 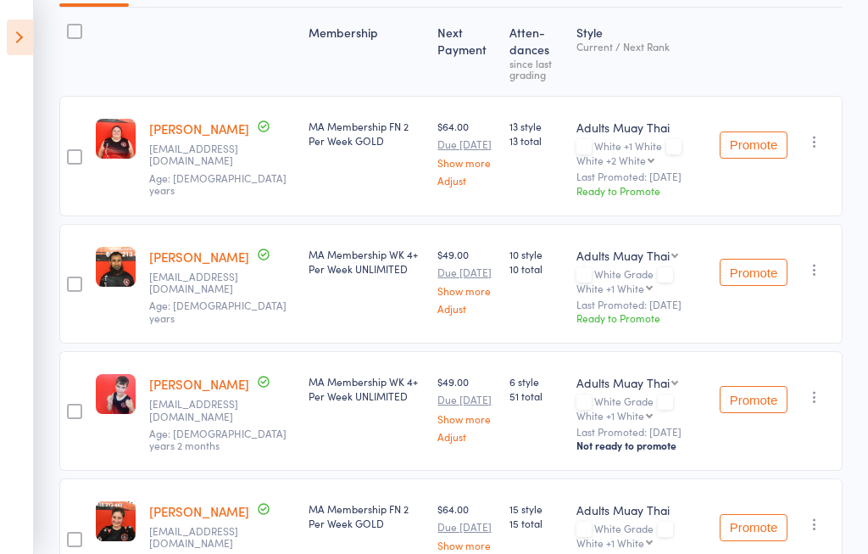 I want to click on small: ffoyshal@gmail.com, so click(x=204, y=282).